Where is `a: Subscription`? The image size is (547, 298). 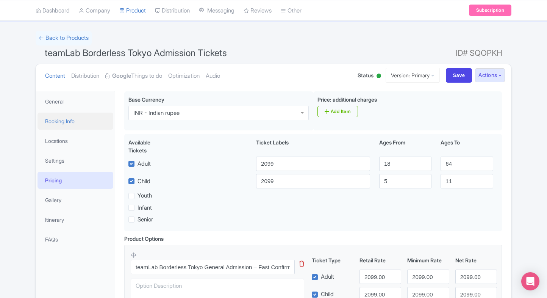
a: Subscription is located at coordinates (490, 10).